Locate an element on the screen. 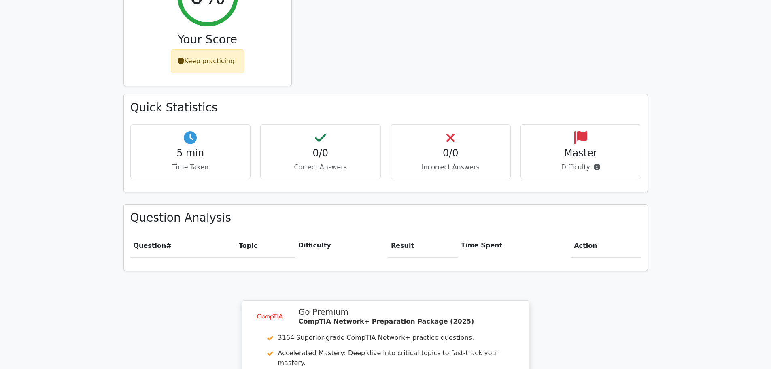 The image size is (771, 369). p: Difficulty is located at coordinates (581, 167).